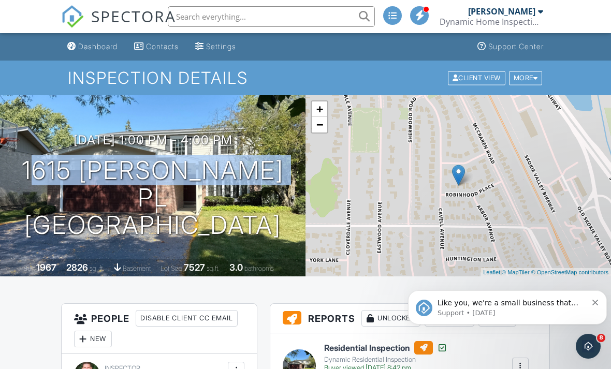 The image size is (611, 369). I want to click on span: Lot Size, so click(171, 268).